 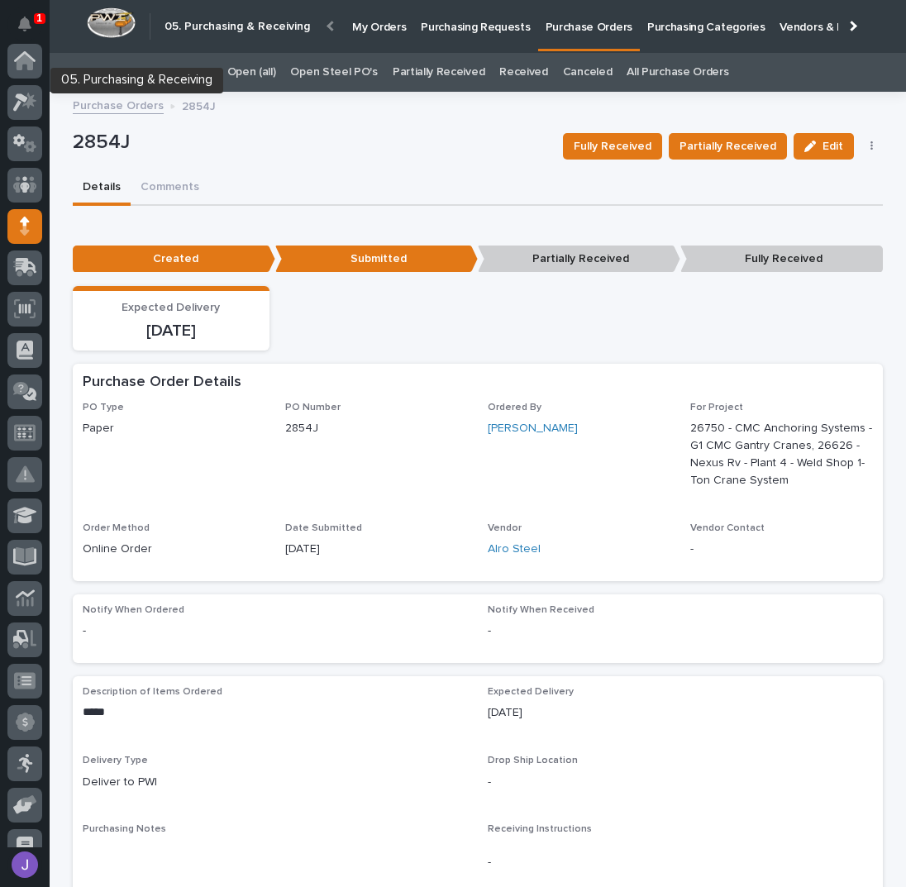 I want to click on button: Details, so click(x=102, y=189).